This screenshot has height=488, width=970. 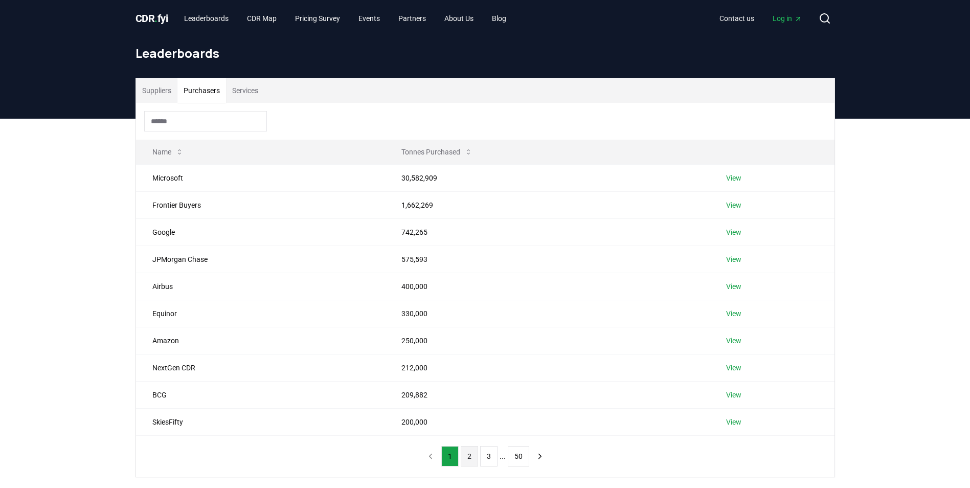 I want to click on td: 30,582,909, so click(x=547, y=177).